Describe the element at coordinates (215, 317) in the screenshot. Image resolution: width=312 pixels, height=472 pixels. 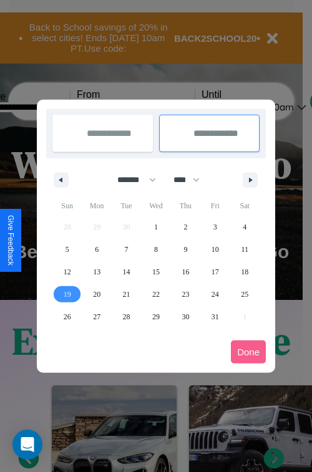
I see `span: 31` at that location.